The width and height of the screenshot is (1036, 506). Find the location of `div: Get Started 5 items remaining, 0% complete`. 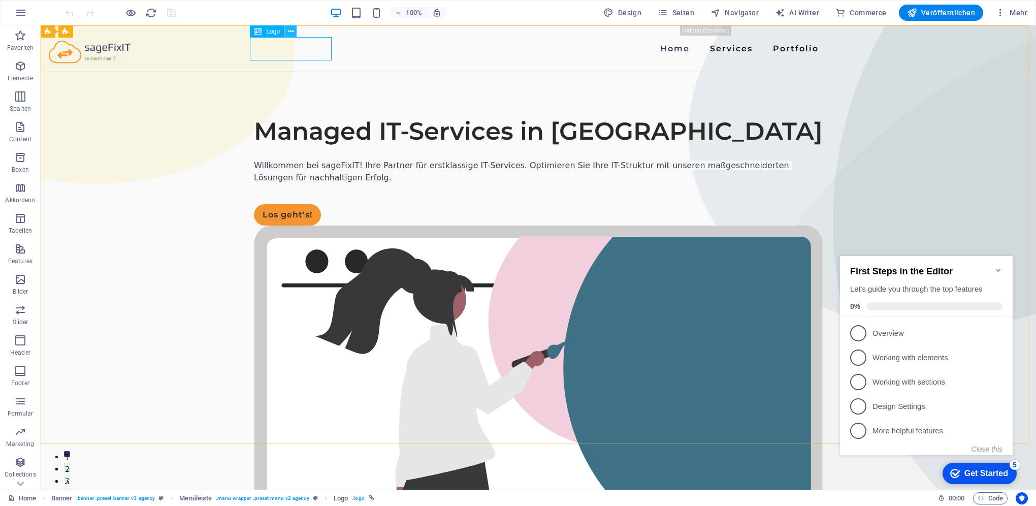

div: Get Started 5 items remaining, 0% complete is located at coordinates (144, 233).